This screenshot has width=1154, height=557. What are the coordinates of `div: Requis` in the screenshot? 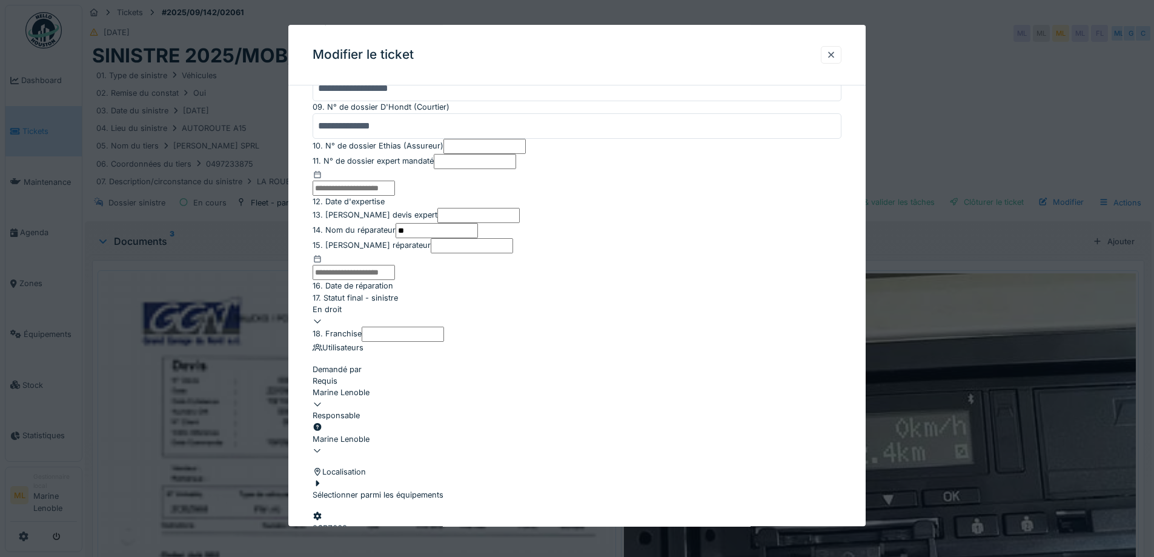 It's located at (577, 380).